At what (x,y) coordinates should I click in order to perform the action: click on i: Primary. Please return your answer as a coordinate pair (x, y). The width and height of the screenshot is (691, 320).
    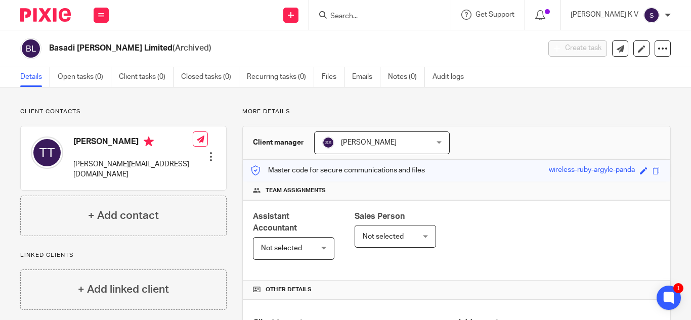
    Looking at the image, I should click on (149, 142).